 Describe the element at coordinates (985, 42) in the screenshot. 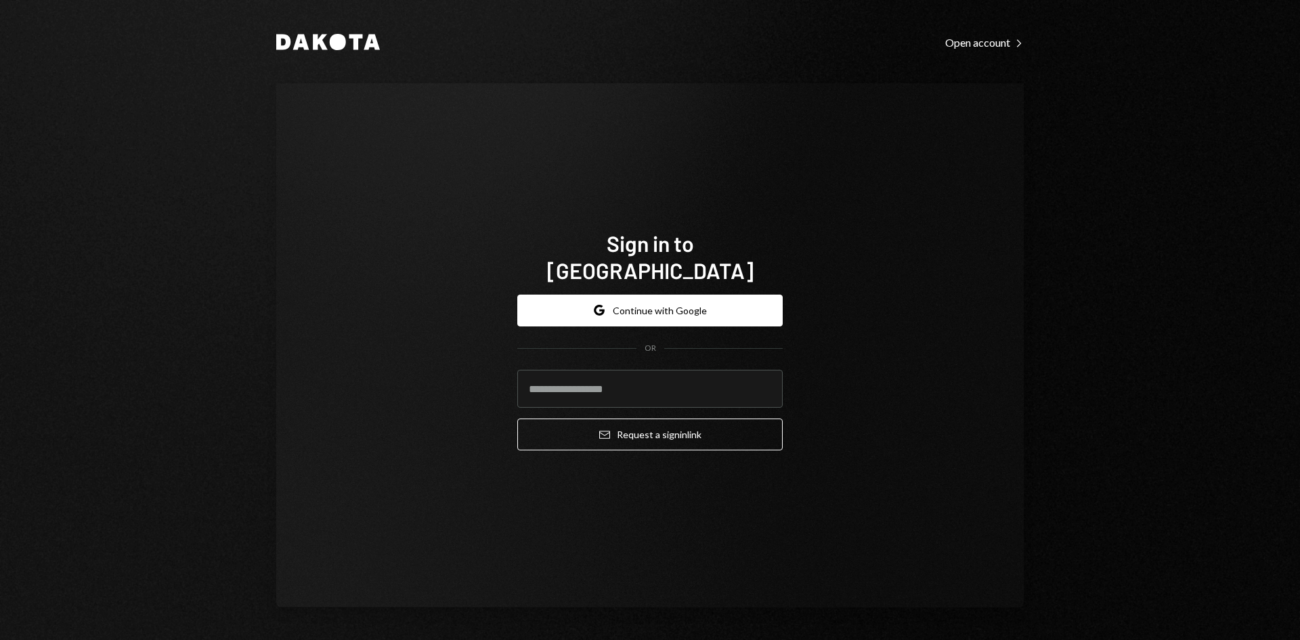

I see `a: Open account` at that location.